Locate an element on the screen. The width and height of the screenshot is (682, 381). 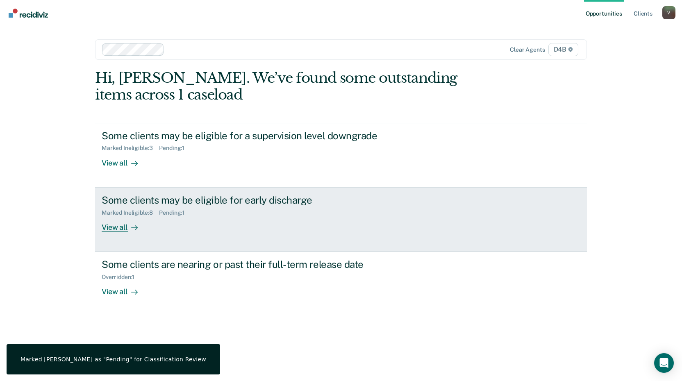
button: Profile dropdown button is located at coordinates (669, 13).